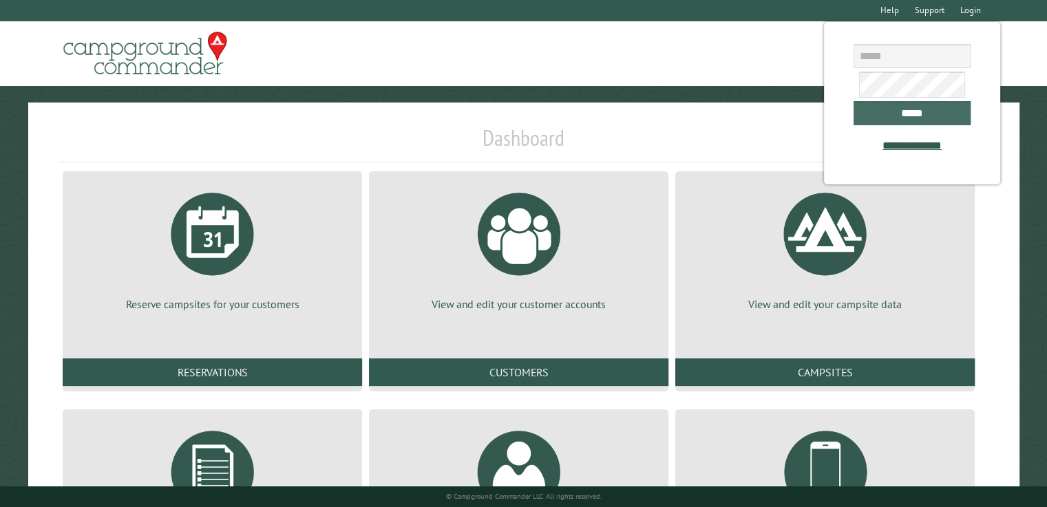 The image size is (1047, 507). I want to click on h1: Dashboard, so click(523, 143).